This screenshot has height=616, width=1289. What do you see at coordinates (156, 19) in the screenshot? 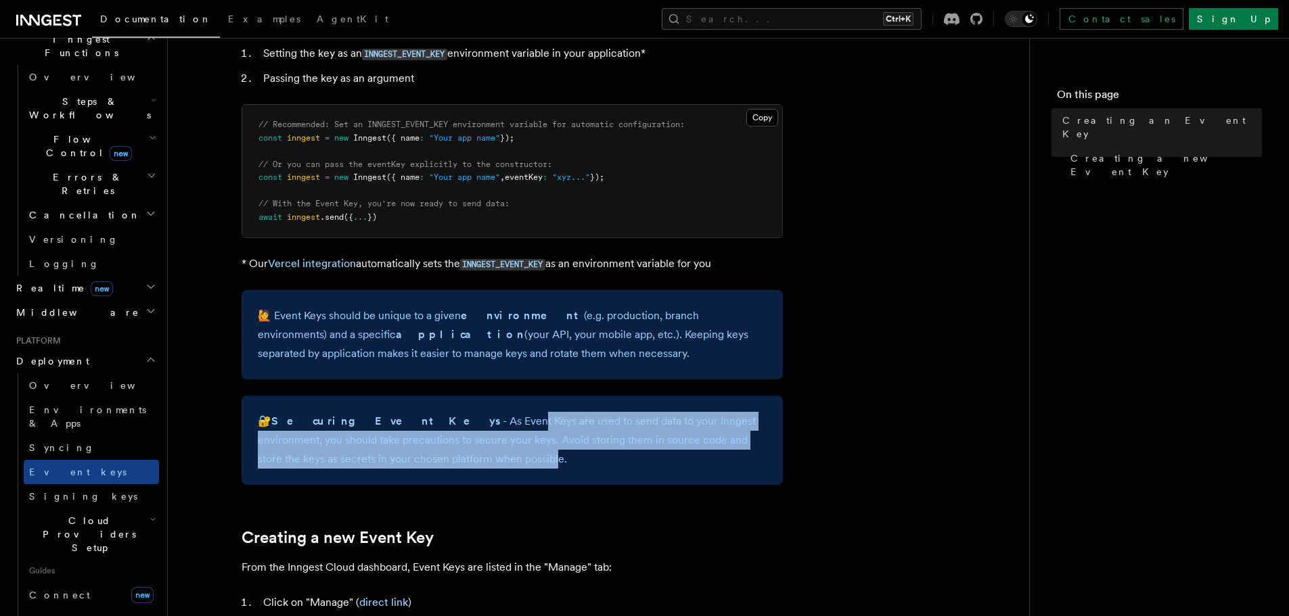
I see `span: Documentation` at bounding box center [156, 19].